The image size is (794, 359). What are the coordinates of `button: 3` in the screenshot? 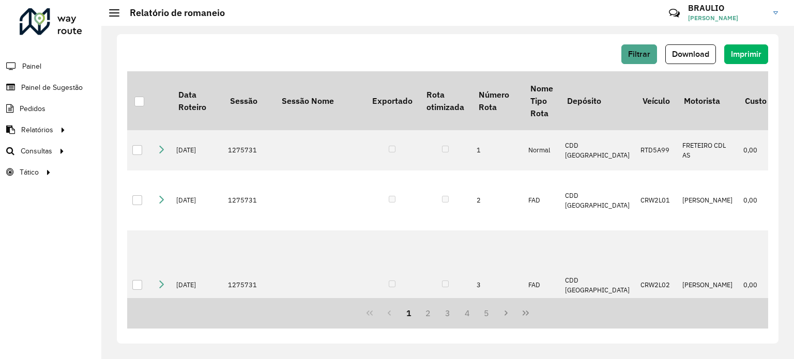 It's located at (447, 313).